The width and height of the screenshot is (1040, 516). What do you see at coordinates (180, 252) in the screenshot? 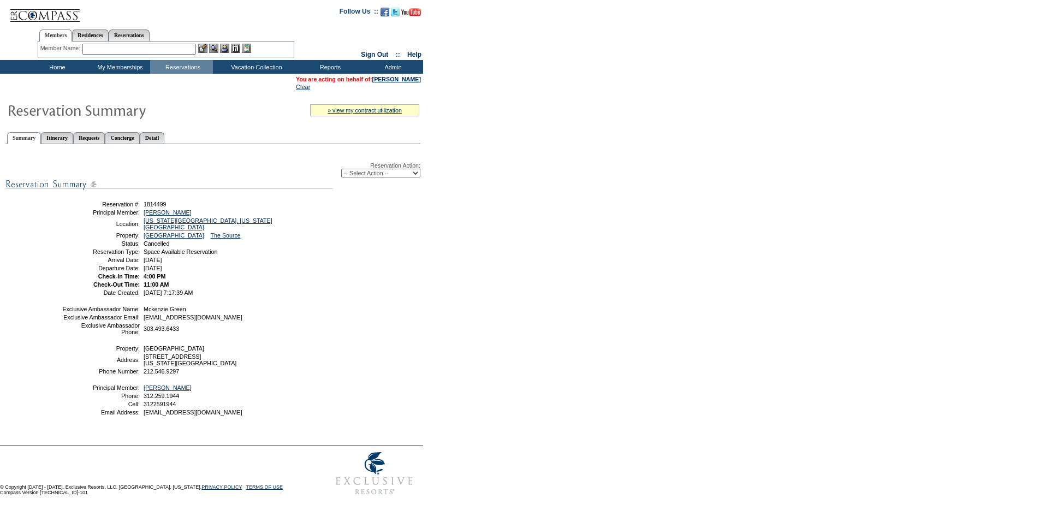
I see `span: Space Available Reservation` at bounding box center [180, 252].